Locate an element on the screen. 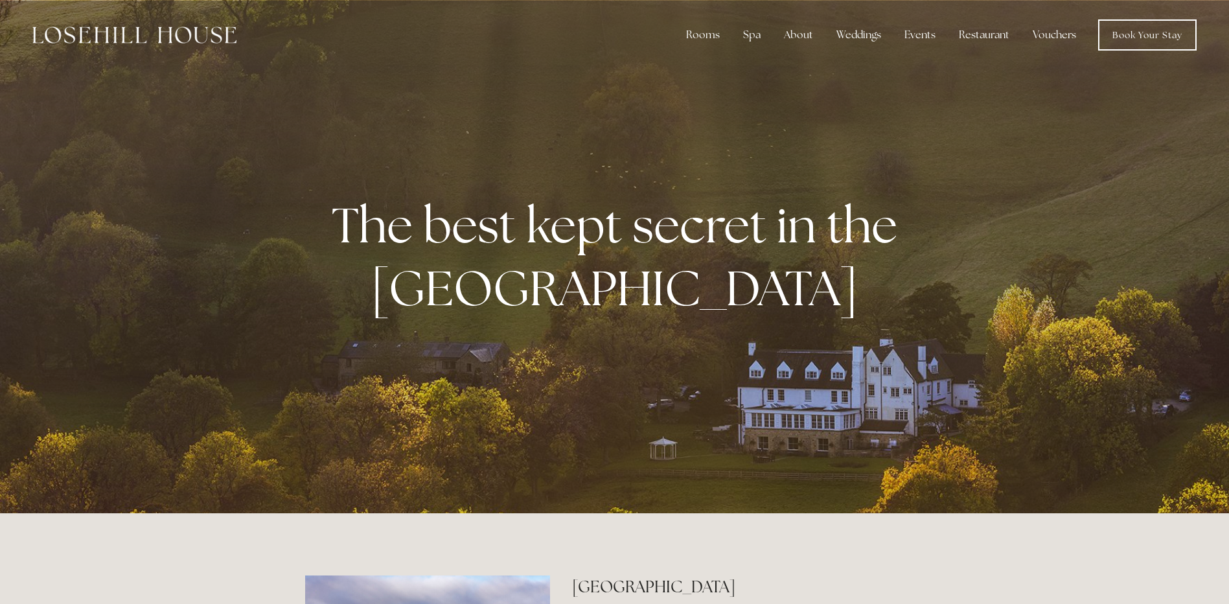 This screenshot has width=1229, height=604. div: Weddings is located at coordinates (858, 35).